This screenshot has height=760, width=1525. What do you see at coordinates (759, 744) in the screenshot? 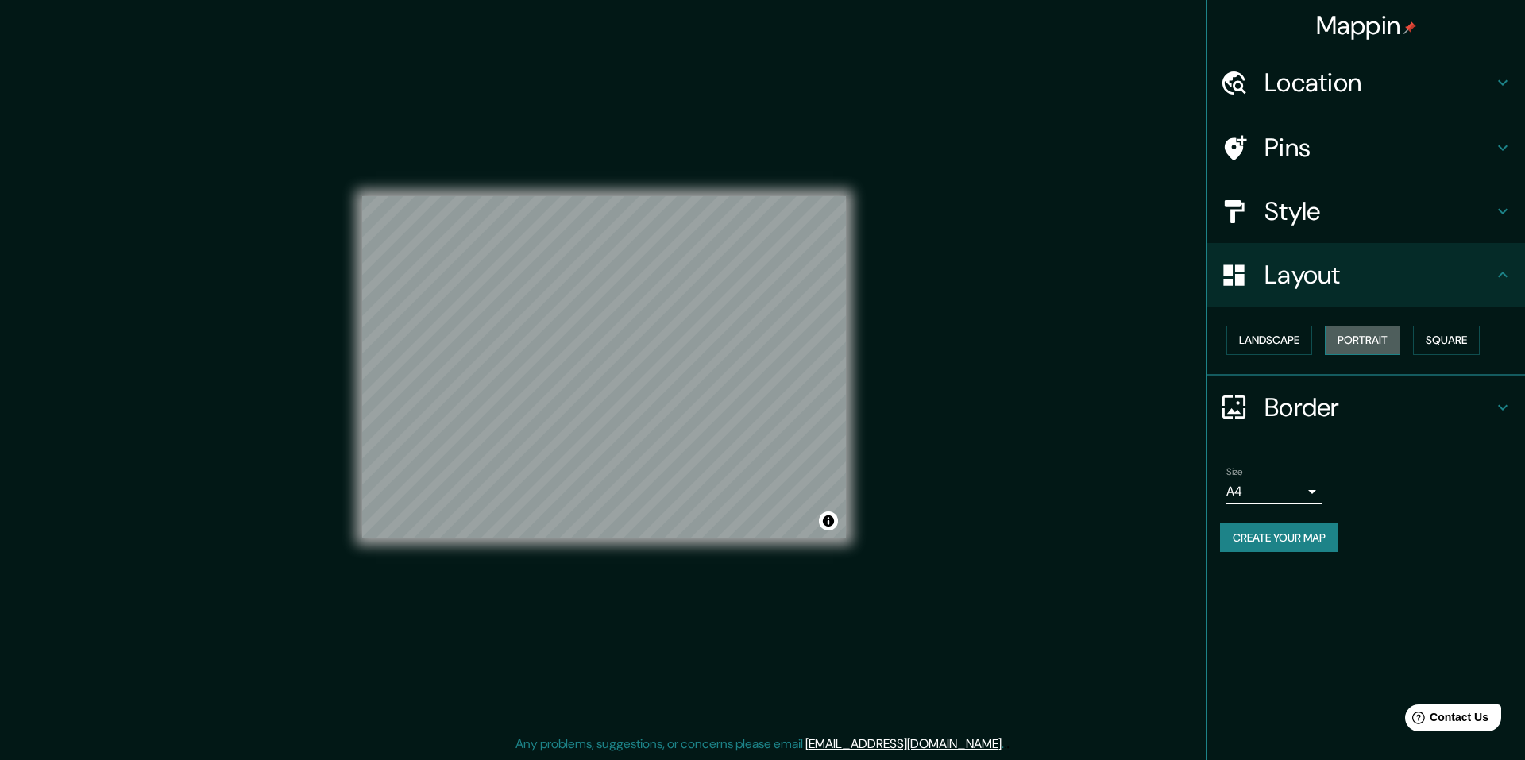
I see `p: Any problems, suggestions, or concerns please email .` at bounding box center [759, 744].